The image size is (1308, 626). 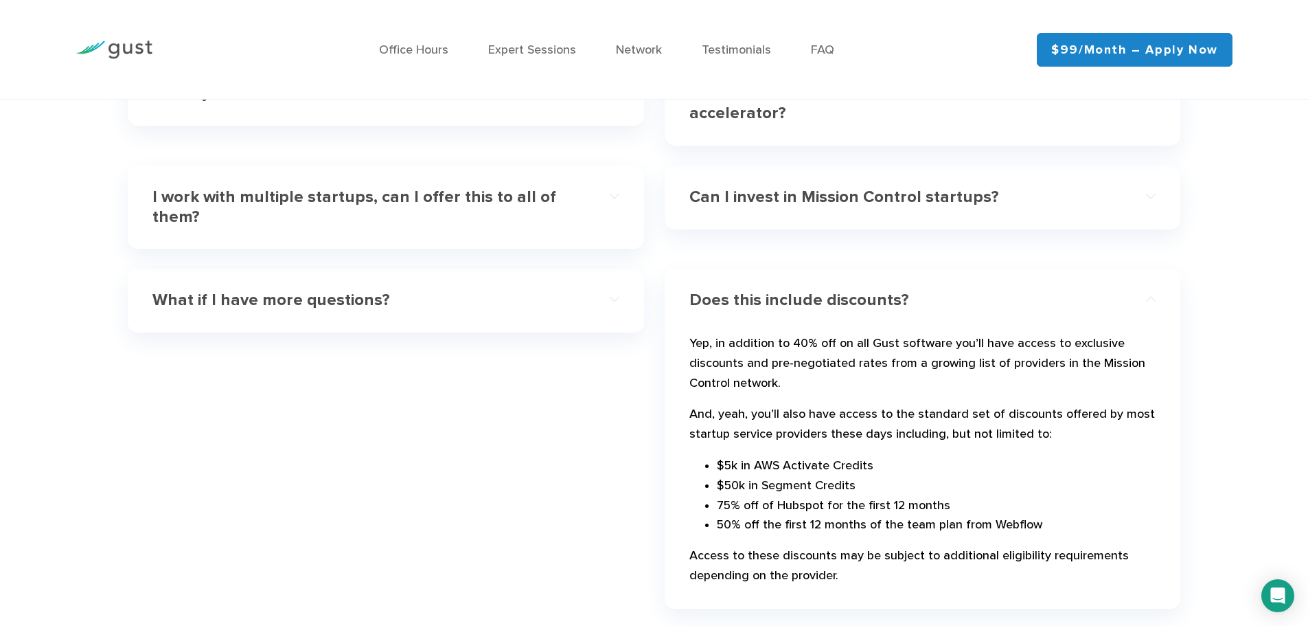 What do you see at coordinates (922, 366) in the screenshot?
I see `p: Yep, in addition to 40% off on all Gust software you’ll have access to exclusive discounts and pr...` at bounding box center [922, 366].